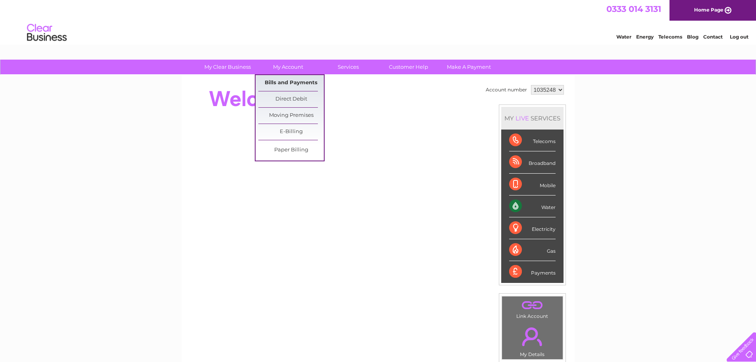 This screenshot has width=756, height=362. I want to click on td: Link Account, so click(532, 308).